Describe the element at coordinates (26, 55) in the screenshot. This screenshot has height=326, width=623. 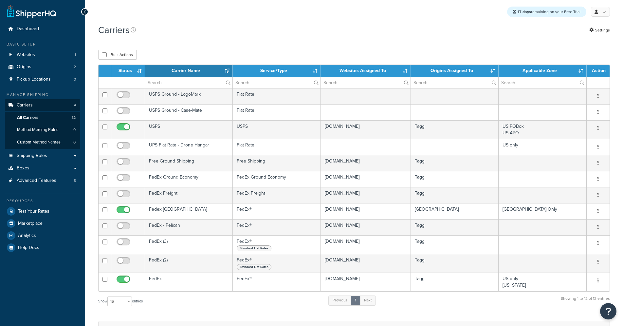
I see `span: Websites` at that location.